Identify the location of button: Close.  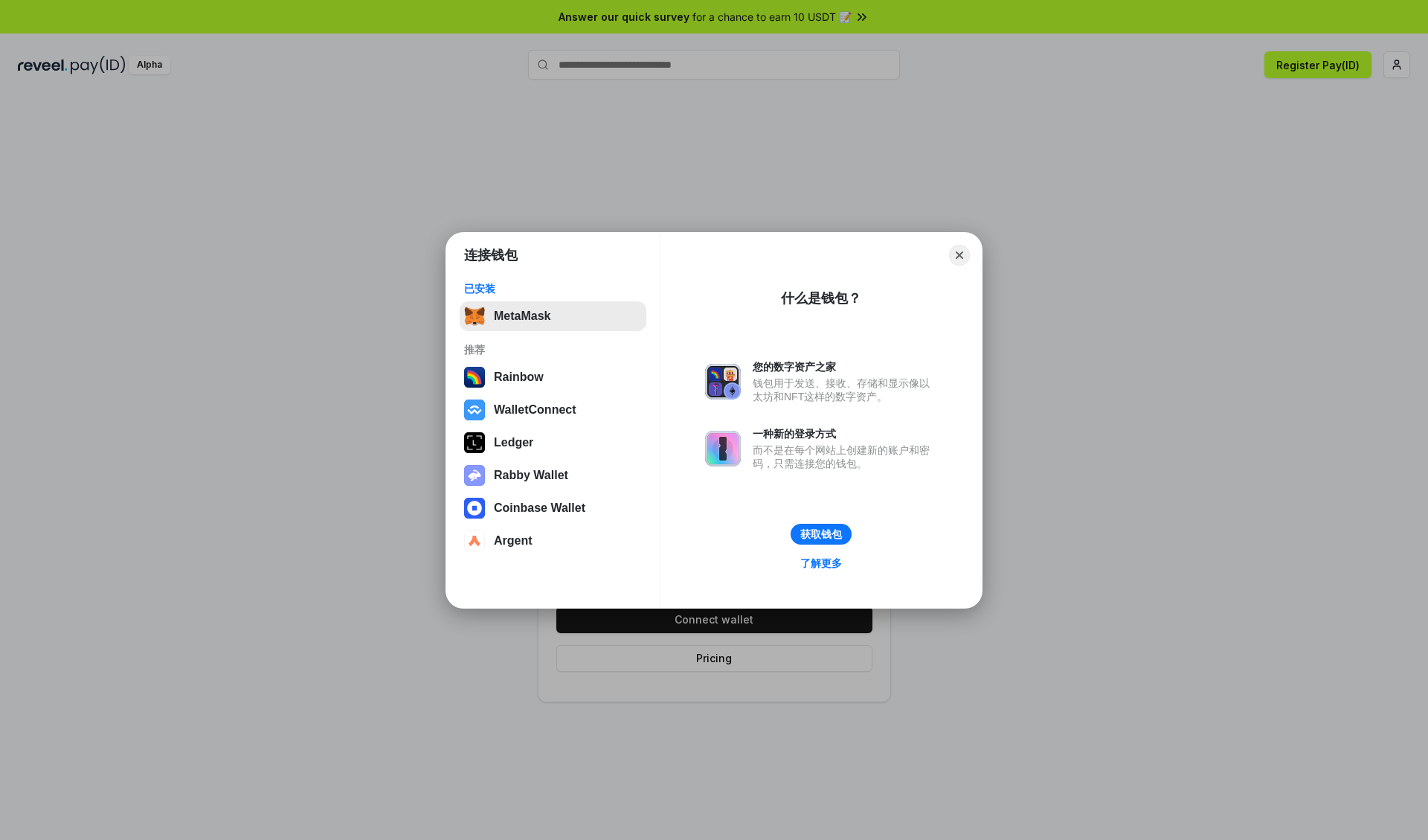
(960, 255).